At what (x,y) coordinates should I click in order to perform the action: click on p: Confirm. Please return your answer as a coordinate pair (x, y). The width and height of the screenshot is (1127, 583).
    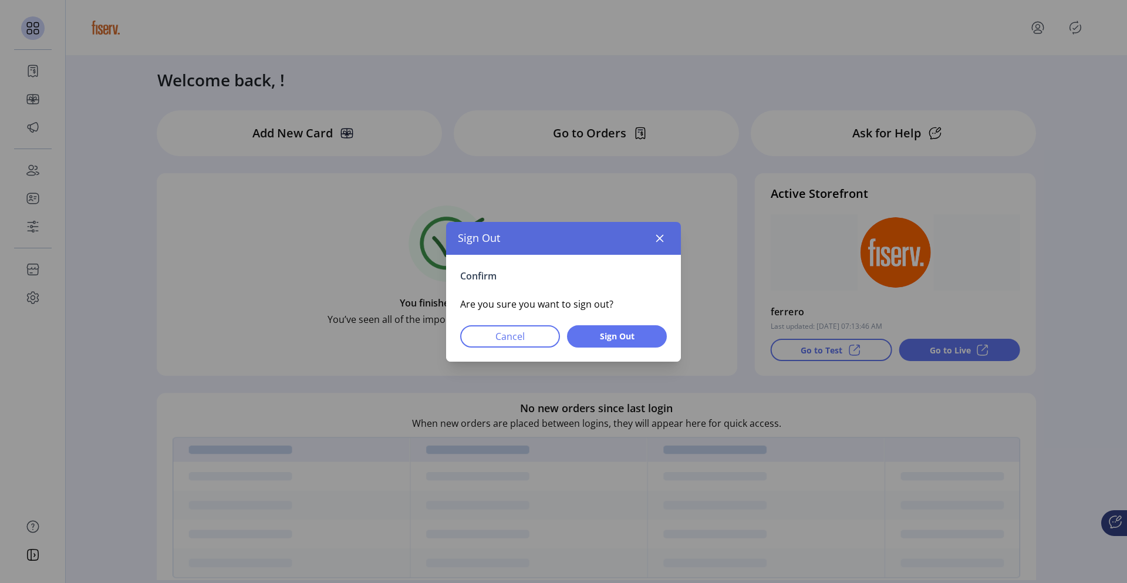
    Looking at the image, I should click on (564, 276).